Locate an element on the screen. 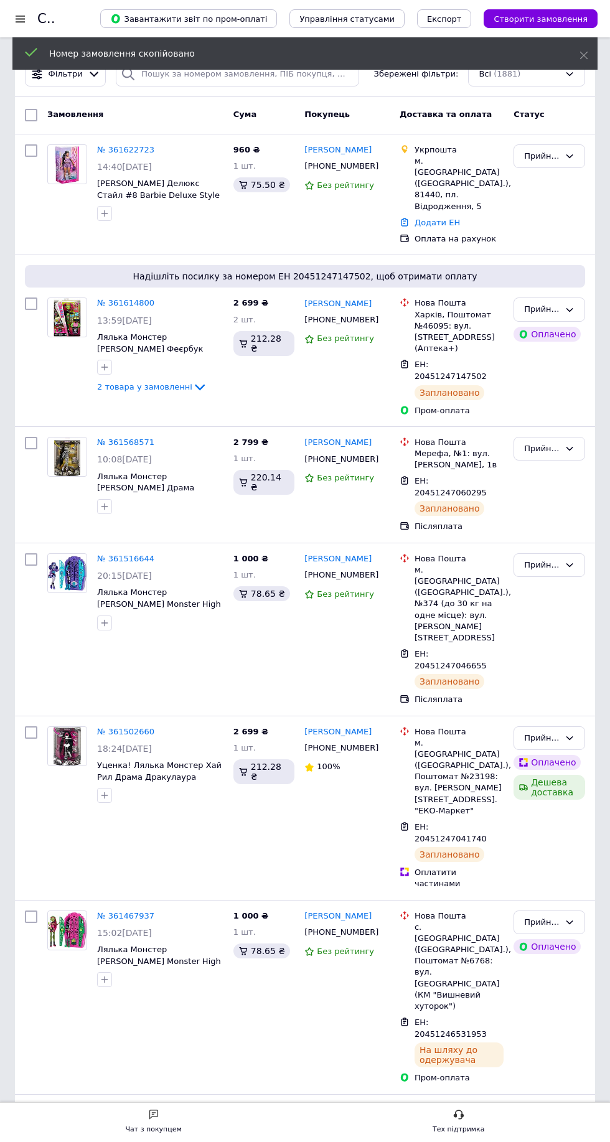  span: 2 799 ₴ is located at coordinates (251, 442).